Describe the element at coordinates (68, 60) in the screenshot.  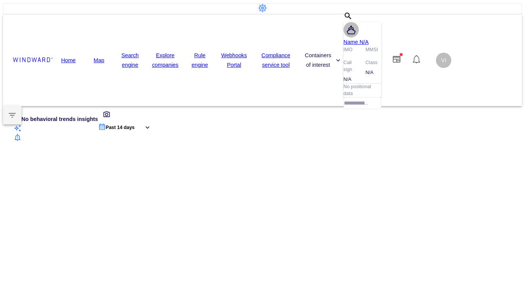
I see `button: Home` at that location.